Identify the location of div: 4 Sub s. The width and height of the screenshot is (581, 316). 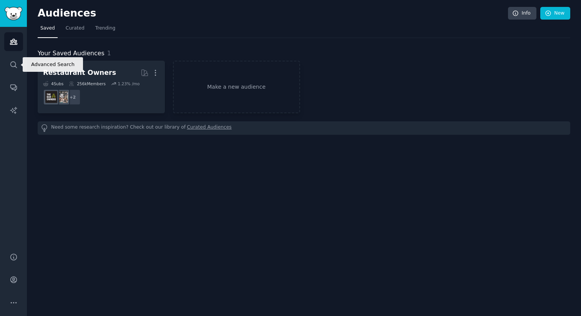
(53, 84).